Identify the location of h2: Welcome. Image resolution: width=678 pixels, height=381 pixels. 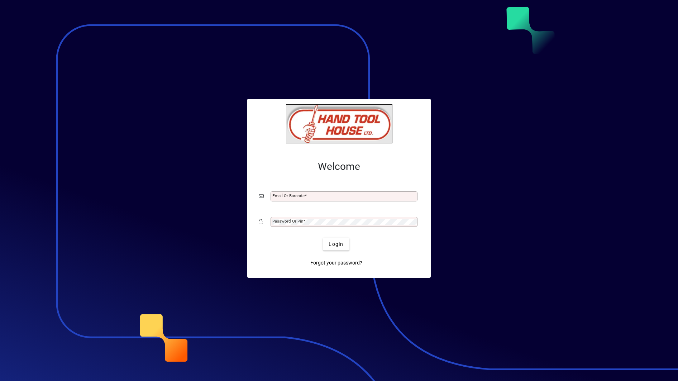
(339, 167).